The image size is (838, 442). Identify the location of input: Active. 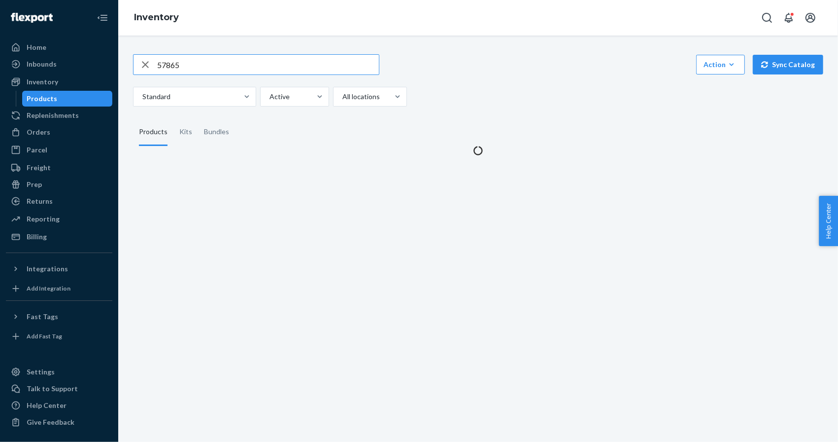
(269, 97).